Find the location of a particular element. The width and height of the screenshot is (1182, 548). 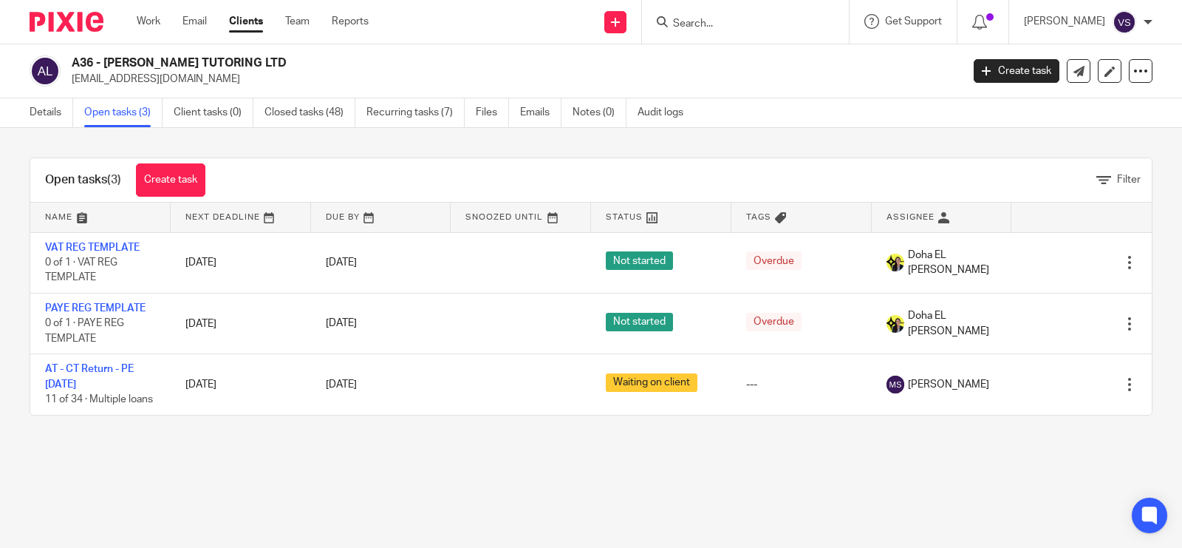

span: (3) is located at coordinates (114, 180).